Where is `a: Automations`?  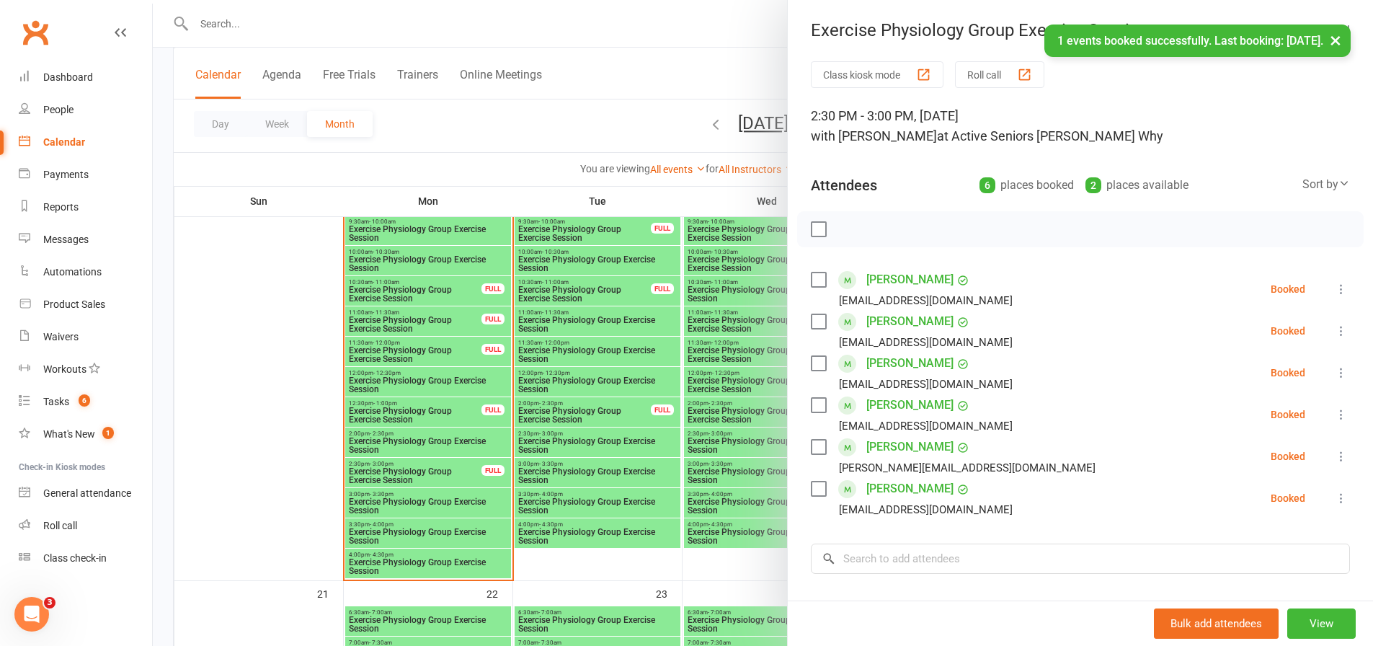 a: Automations is located at coordinates (85, 272).